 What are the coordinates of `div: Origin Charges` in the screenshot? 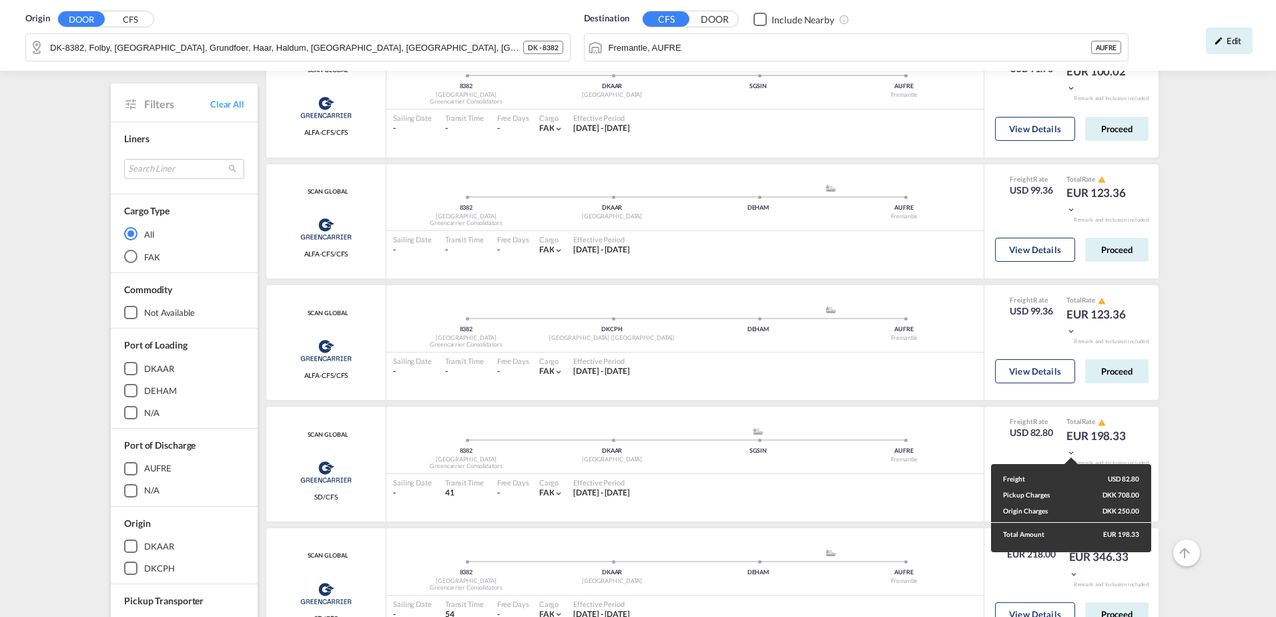 It's located at (1025, 510).